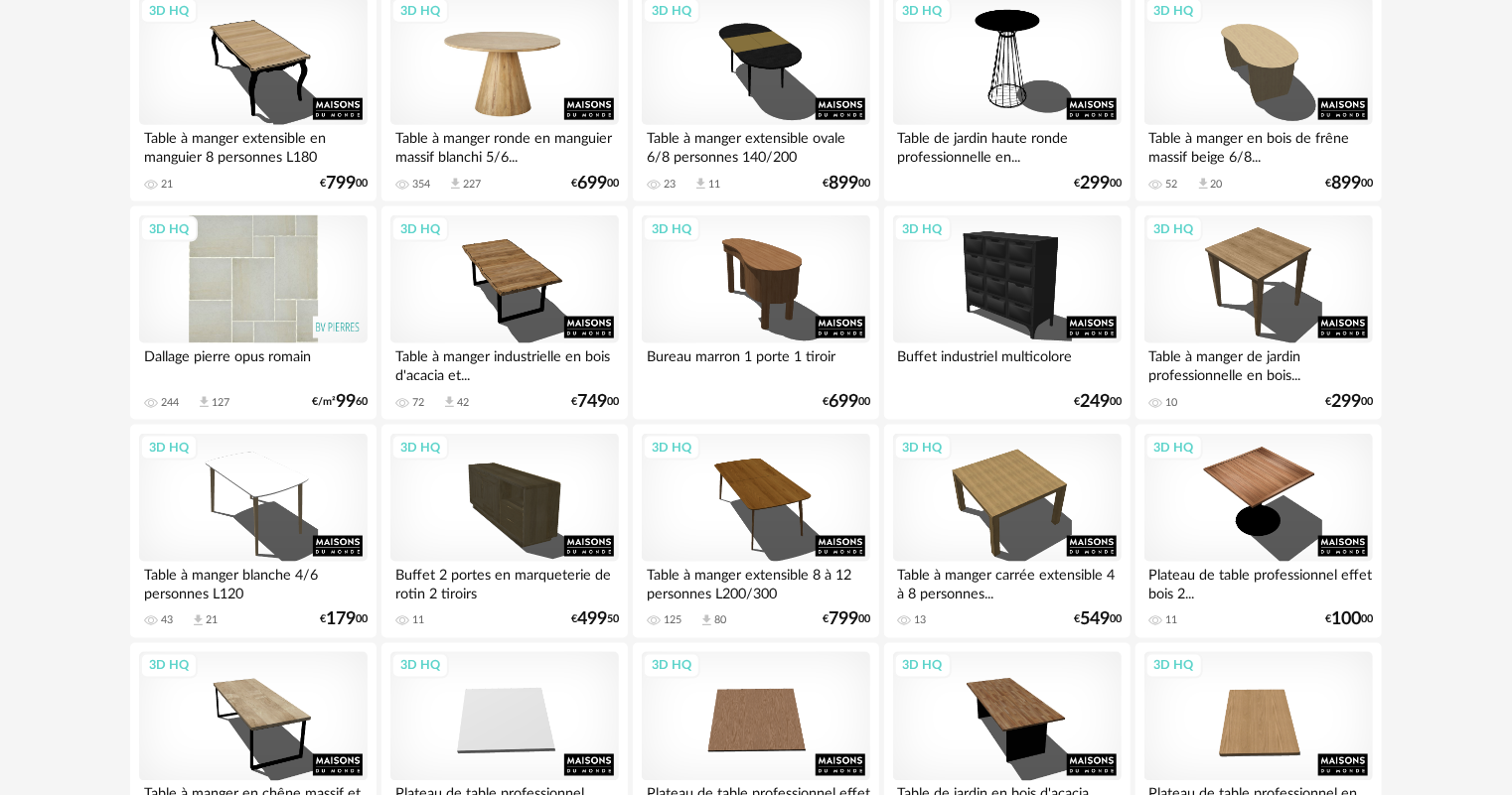  What do you see at coordinates (1259, 533) in the screenshot?
I see `a: 3D HQ Plateau de table professionnel effet bois 2... 11 €10000` at bounding box center [1259, 533].